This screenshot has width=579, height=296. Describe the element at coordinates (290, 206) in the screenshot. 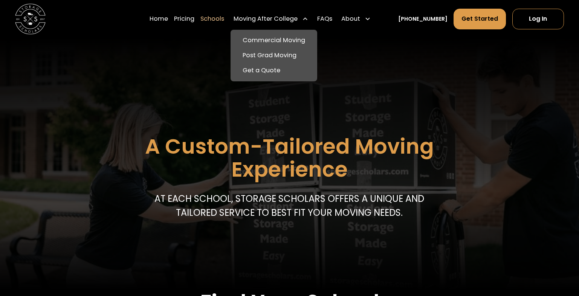

I see `p: At each school, storage scholars offers a unique and tailored service to best fit your Moving needs.` at that location.